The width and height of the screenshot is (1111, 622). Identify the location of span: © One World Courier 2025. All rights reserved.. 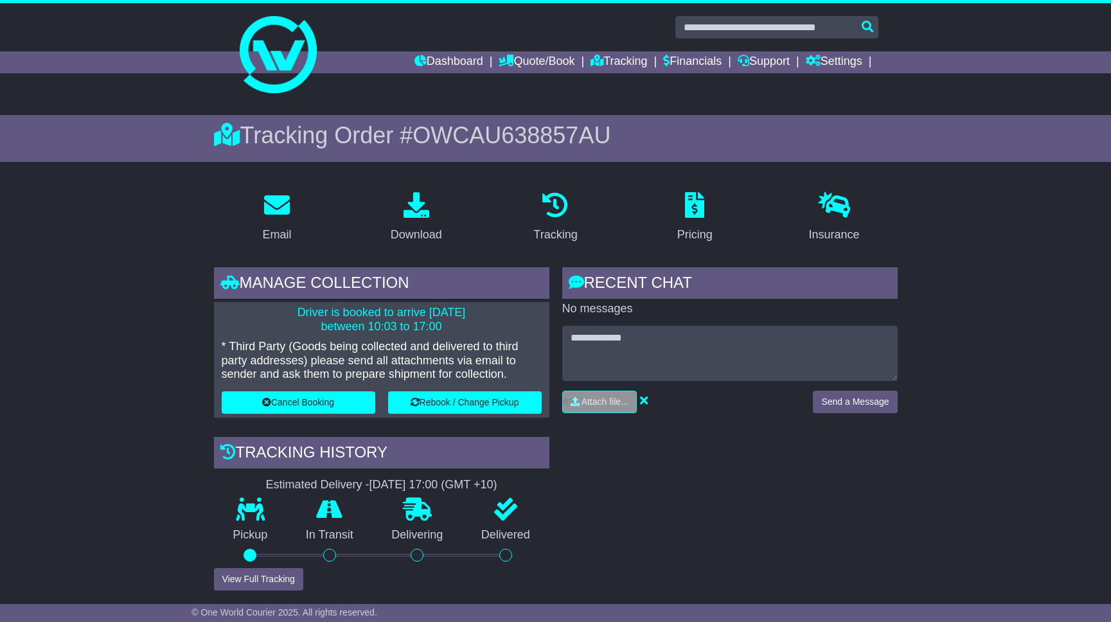
(284, 612).